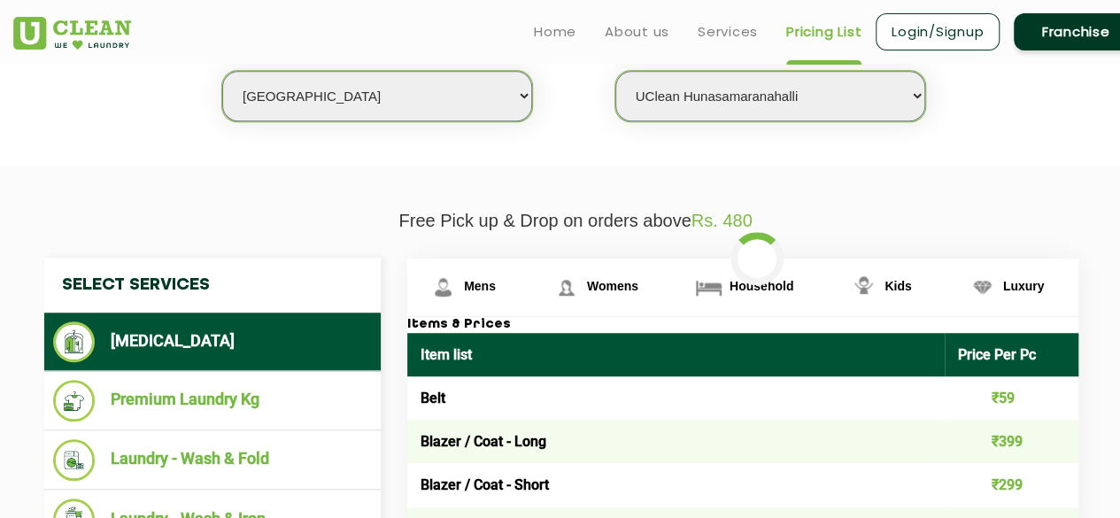 This screenshot has height=518, width=1120. I want to click on span: Luxury, so click(1023, 286).